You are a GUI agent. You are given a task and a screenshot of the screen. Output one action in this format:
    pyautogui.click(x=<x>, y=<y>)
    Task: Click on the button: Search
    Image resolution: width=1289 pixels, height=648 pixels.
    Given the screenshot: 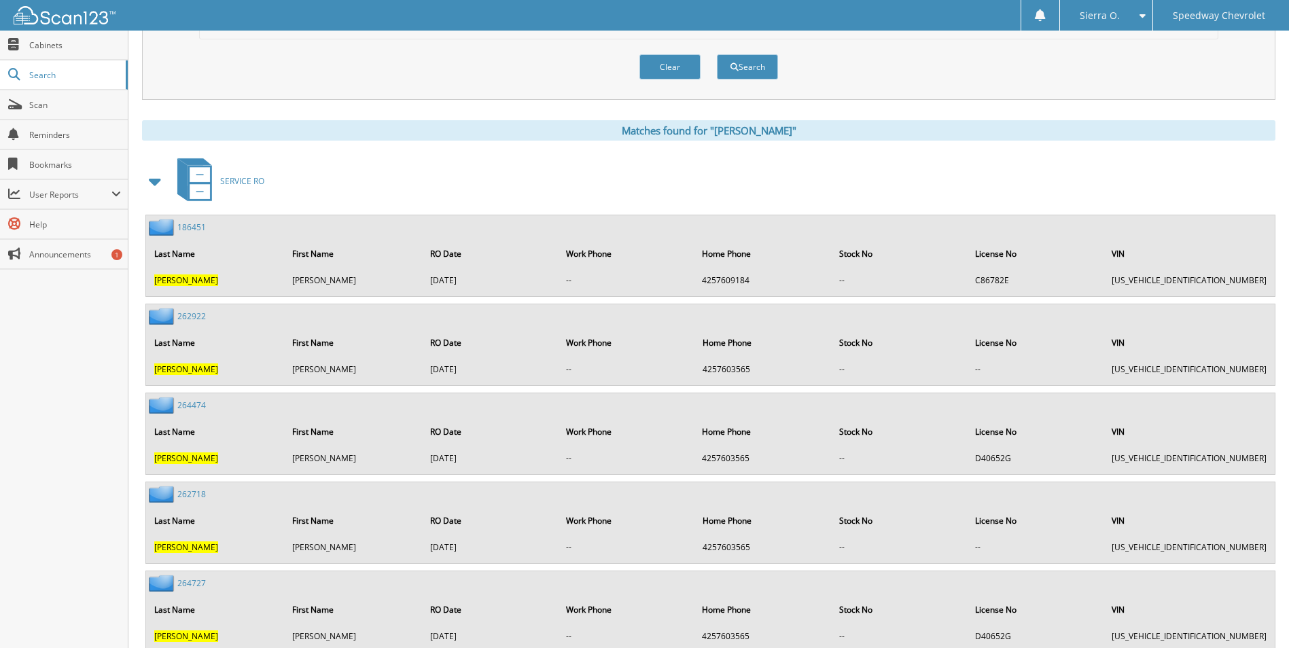 What is the action you would take?
    pyautogui.click(x=747, y=67)
    